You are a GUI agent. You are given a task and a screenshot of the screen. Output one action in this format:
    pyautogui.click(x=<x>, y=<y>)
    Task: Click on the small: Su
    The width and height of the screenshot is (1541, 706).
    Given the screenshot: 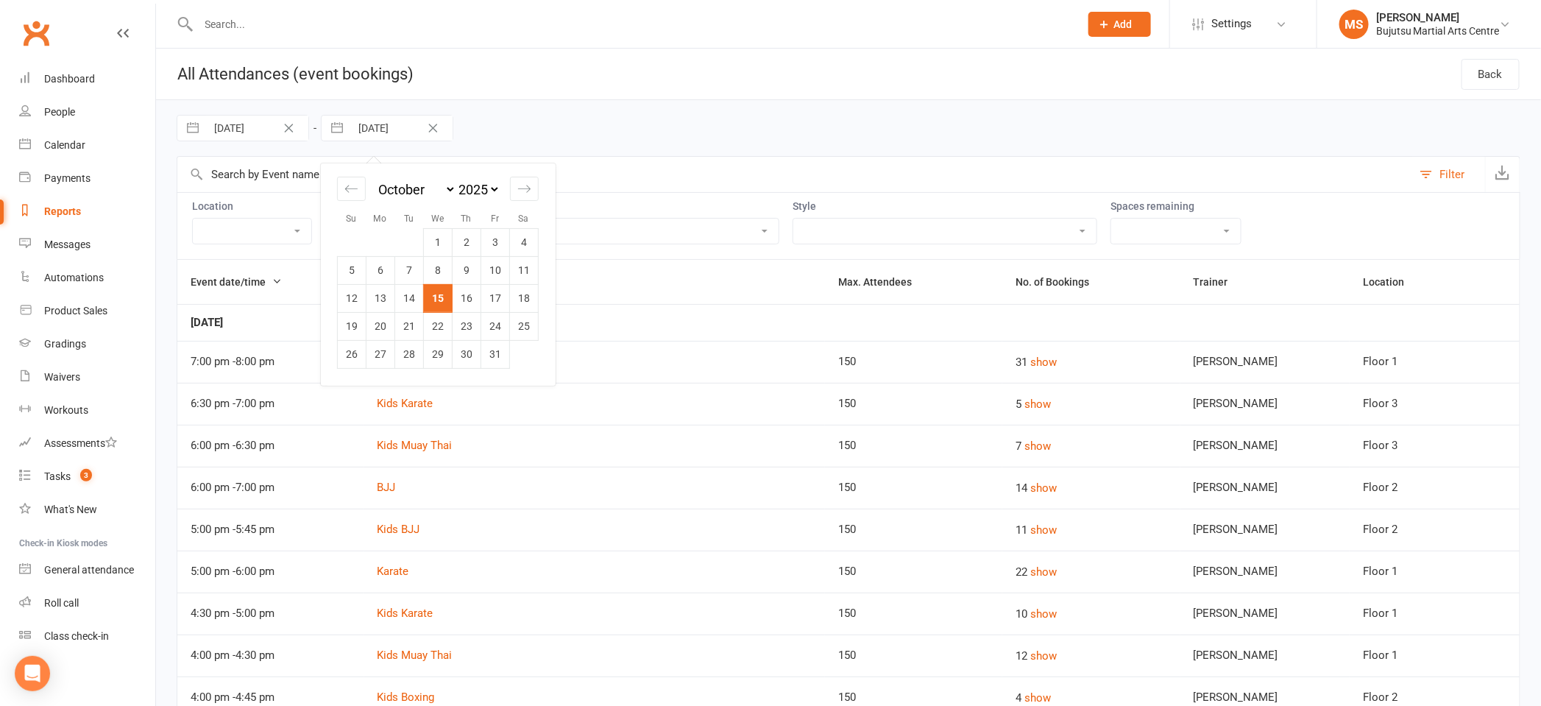 What is the action you would take?
    pyautogui.click(x=352, y=219)
    